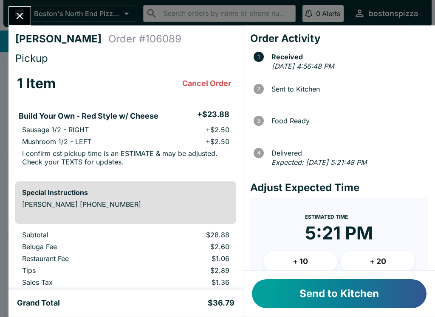  I want to click on button: Close, so click(20, 16).